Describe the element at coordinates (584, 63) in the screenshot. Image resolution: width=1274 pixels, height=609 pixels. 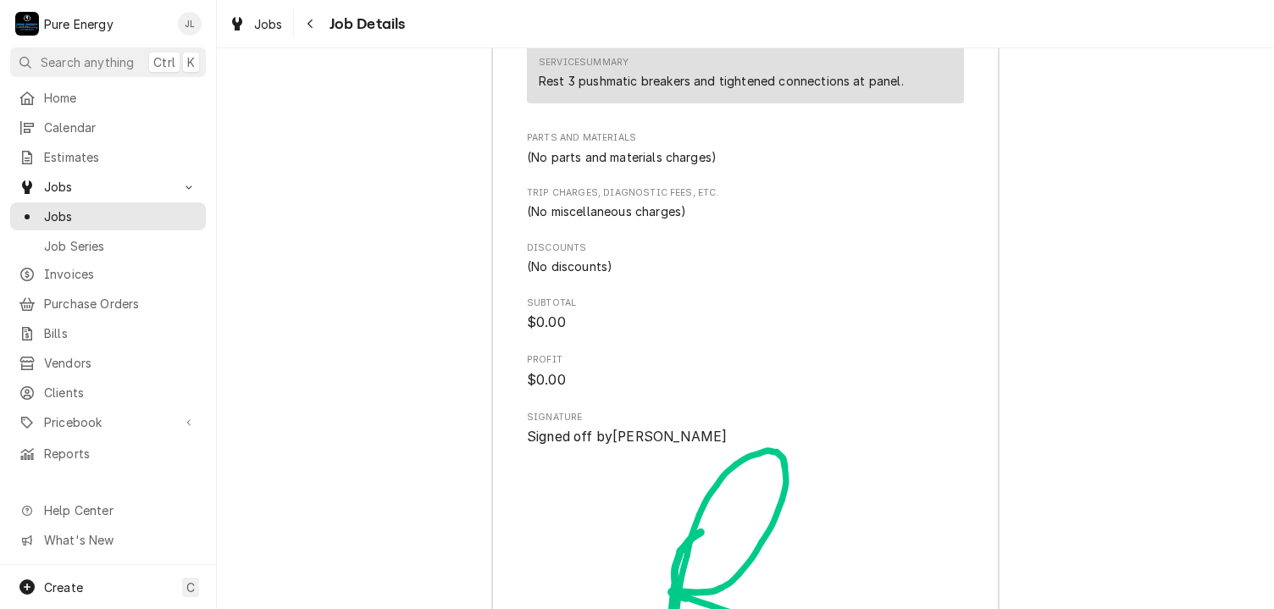
I see `div: Service Summary` at that location.